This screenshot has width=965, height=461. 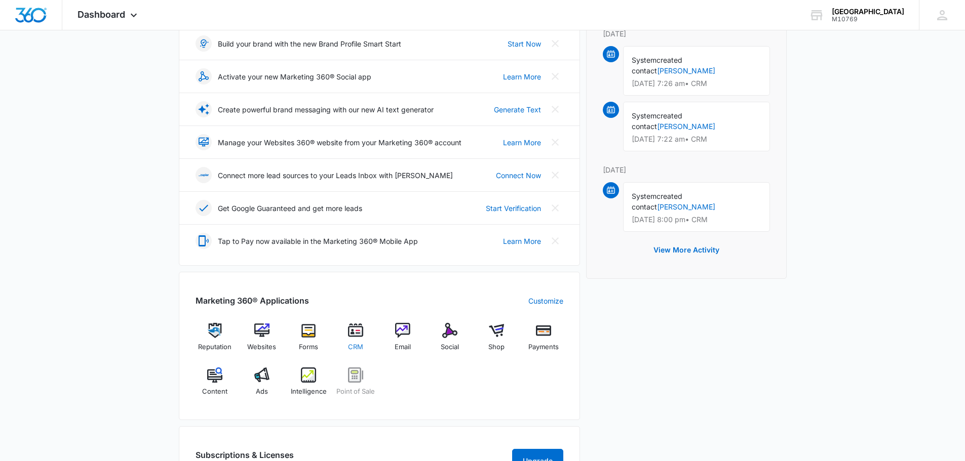 What do you see at coordinates (543, 341) in the screenshot?
I see `a: Payments` at bounding box center [543, 341].